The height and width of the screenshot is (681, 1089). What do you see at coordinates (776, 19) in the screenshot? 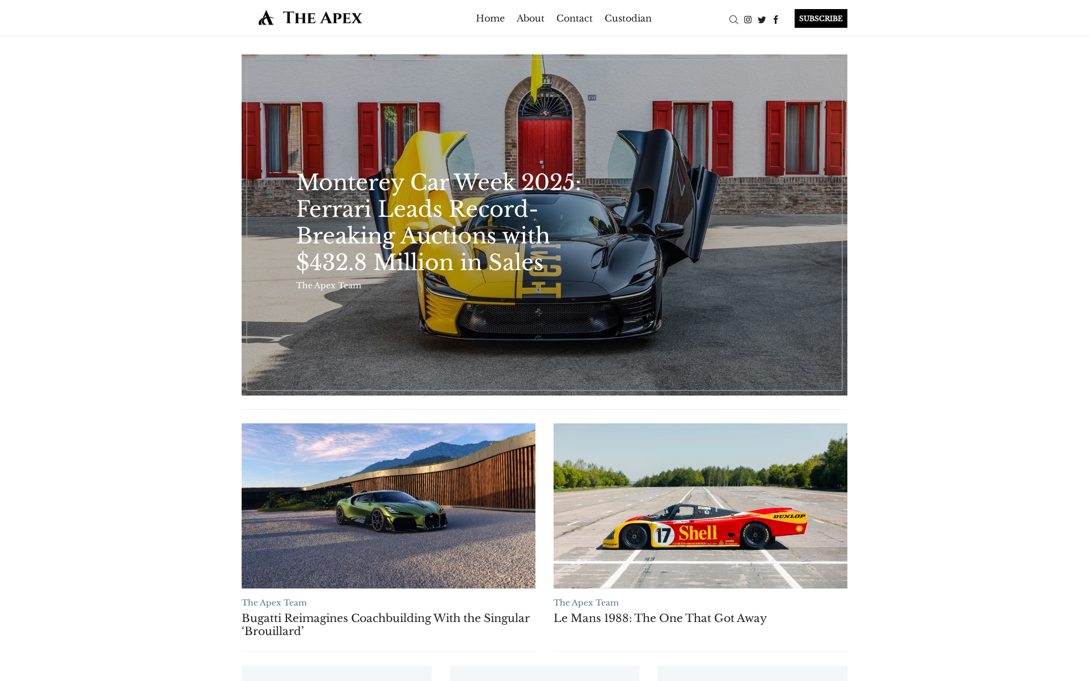
I see `a: Facebook` at bounding box center [776, 19].